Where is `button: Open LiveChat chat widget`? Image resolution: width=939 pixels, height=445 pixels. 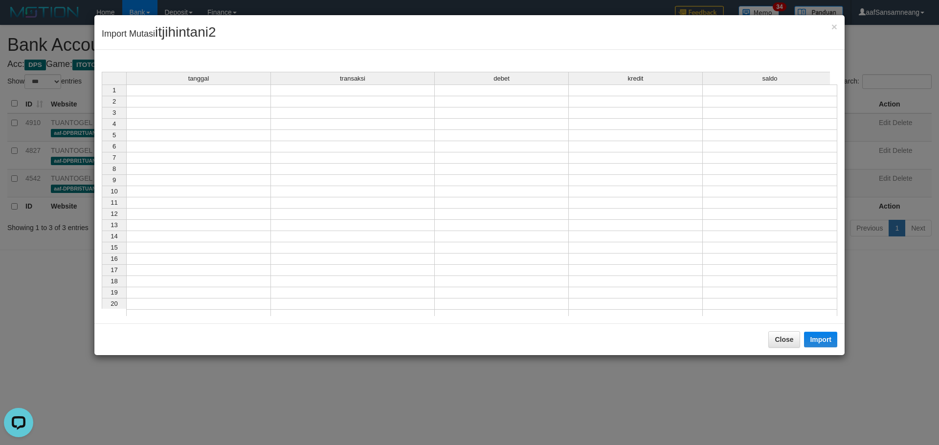
button: Open LiveChat chat widget is located at coordinates (19, 19).